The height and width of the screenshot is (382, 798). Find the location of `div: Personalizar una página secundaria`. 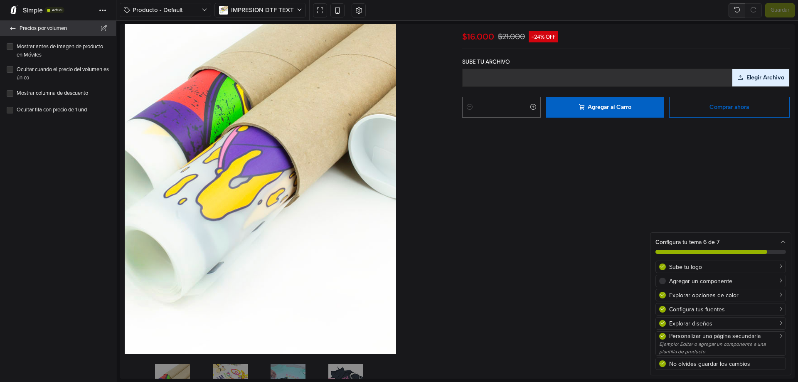

div: Personalizar una página secundaria is located at coordinates (726, 336).